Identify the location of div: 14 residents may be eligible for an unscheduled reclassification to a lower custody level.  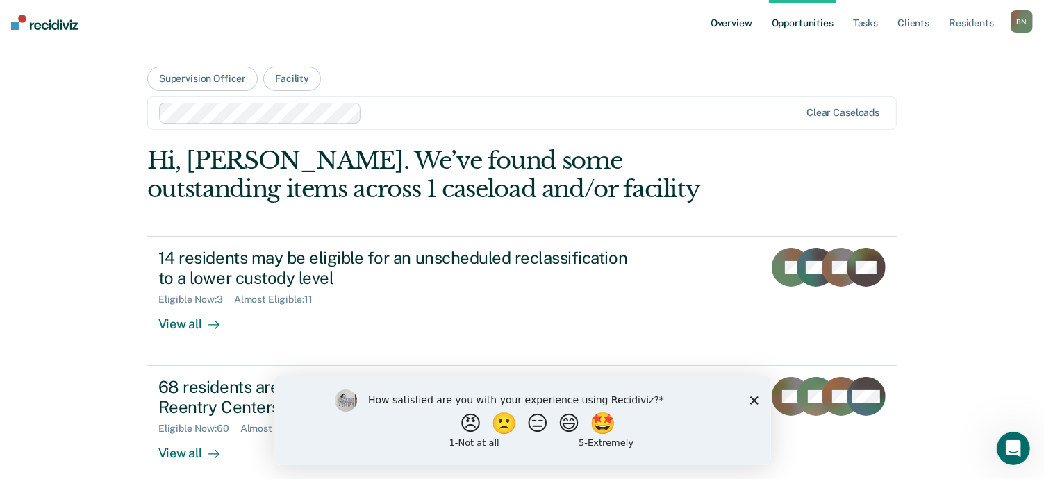
(402, 268).